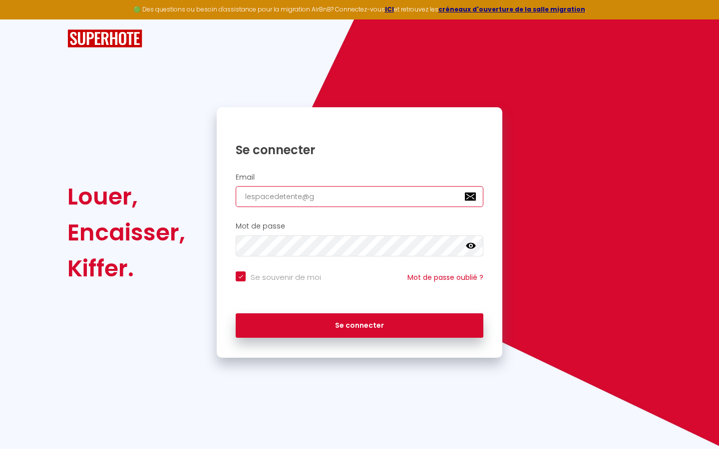  I want to click on strong: ICI, so click(389, 9).